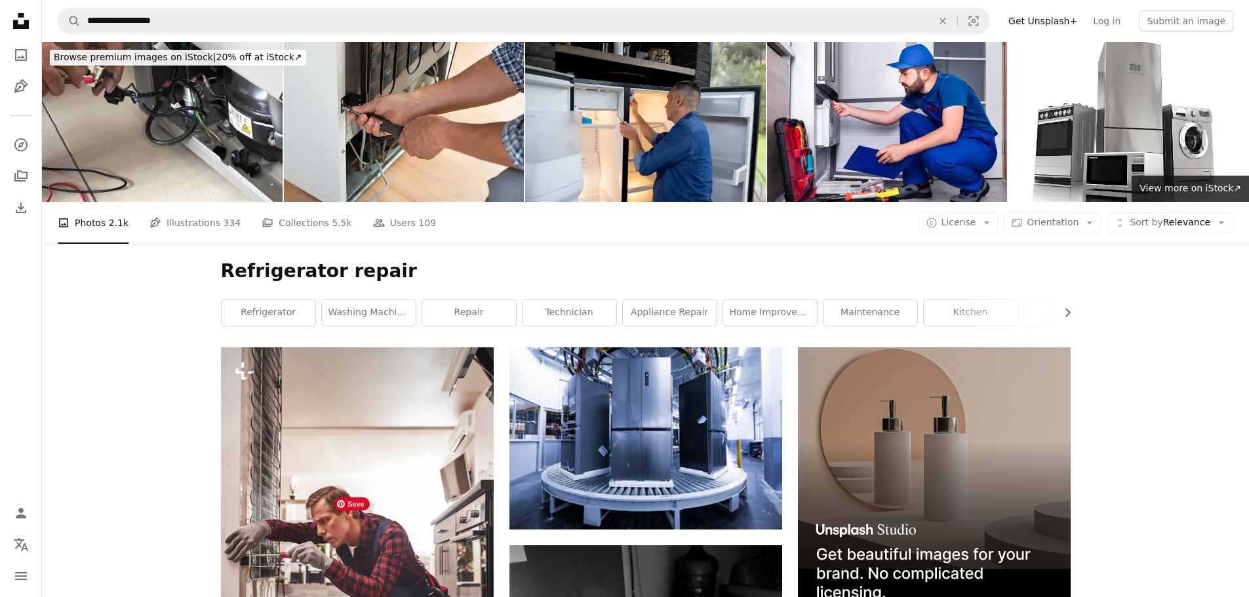 The image size is (1249, 597). Describe the element at coordinates (1128, 122) in the screenshot. I see `img: Home appliances. Set of household kitchen technics` at that location.